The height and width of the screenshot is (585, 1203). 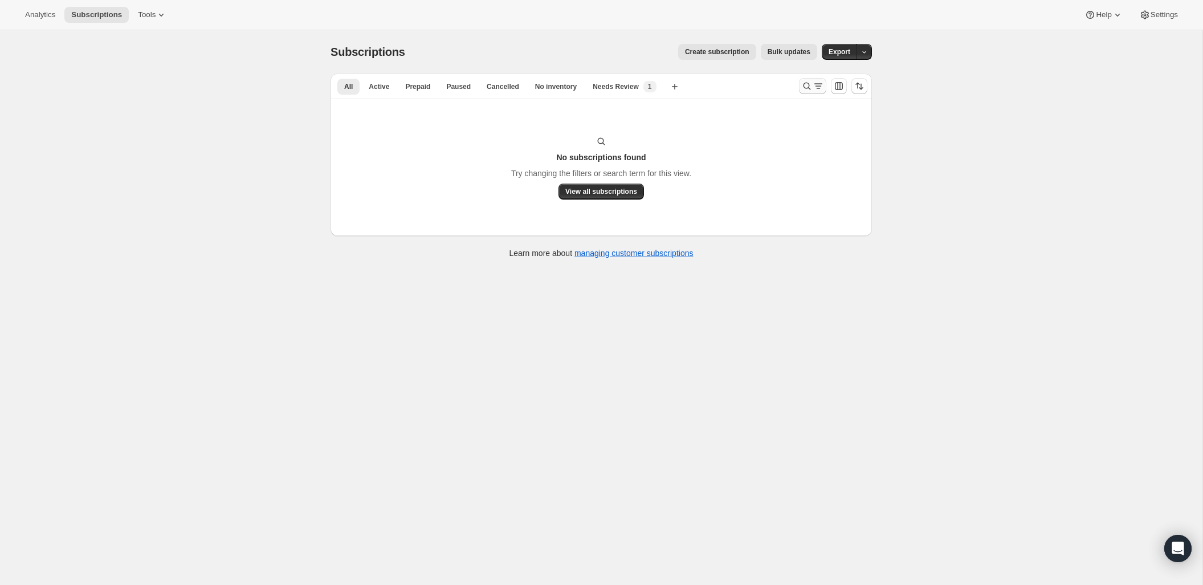 I want to click on span: No inventory, so click(x=556, y=87).